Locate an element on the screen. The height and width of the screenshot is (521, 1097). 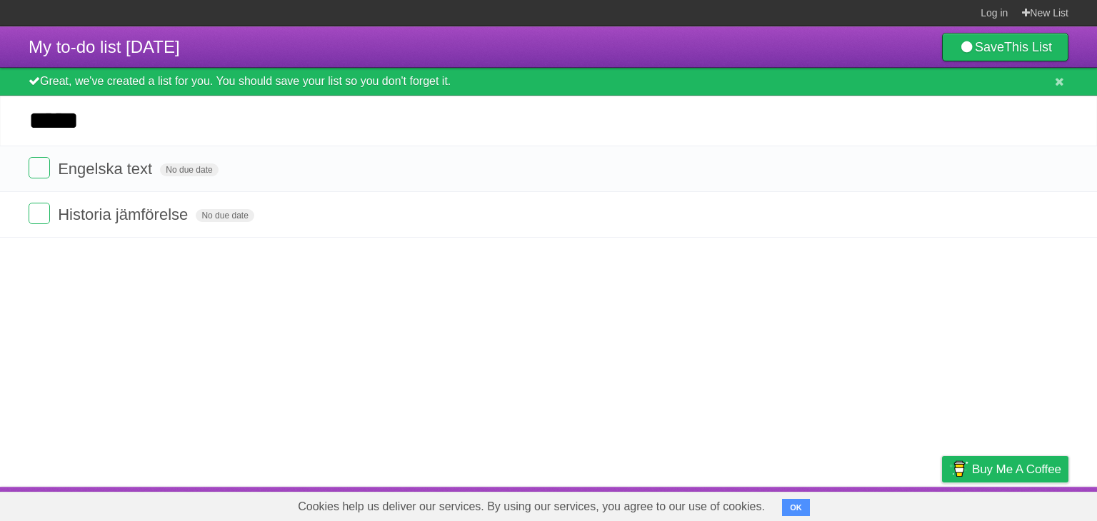
span: Buy me a coffee is located at coordinates (1017, 469).